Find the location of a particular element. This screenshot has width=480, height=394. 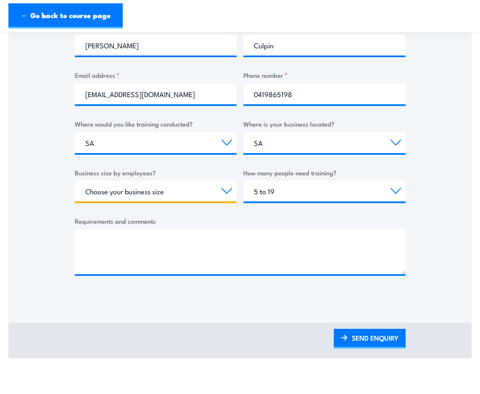

label: Where is your business located? is located at coordinates (324, 123).